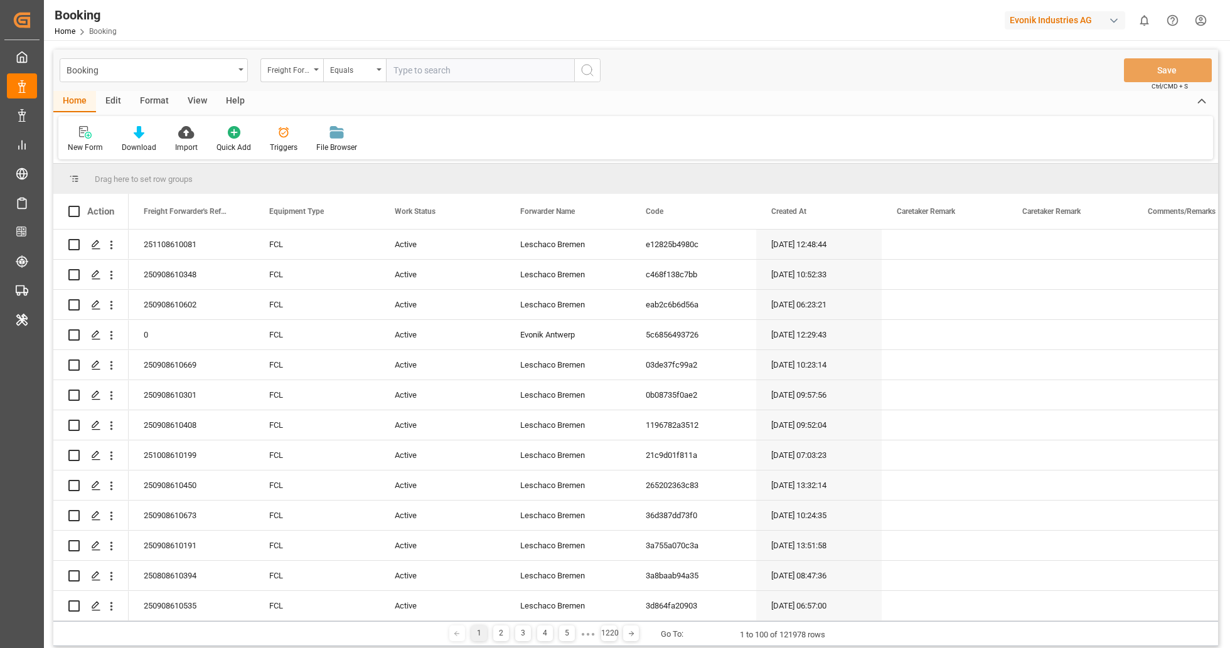 The width and height of the screenshot is (1230, 648). Describe the element at coordinates (85, 147) in the screenshot. I see `div: New Form` at that location.